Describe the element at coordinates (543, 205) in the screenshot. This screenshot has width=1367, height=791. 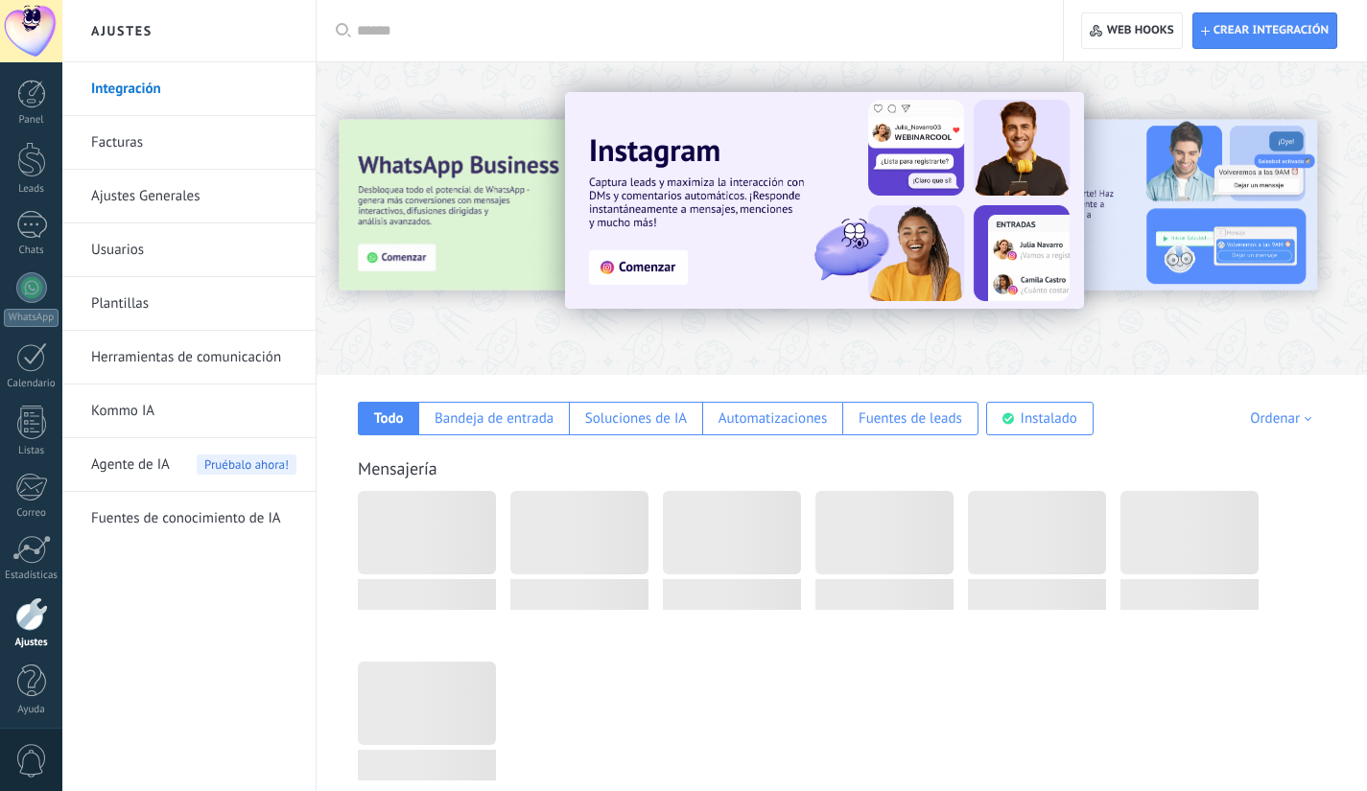
I see `img: Slide 3` at that location.